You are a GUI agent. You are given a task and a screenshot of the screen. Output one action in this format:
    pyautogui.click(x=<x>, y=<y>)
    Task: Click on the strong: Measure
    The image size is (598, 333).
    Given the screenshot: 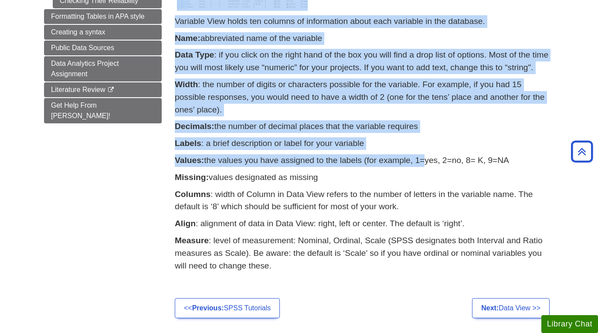 What is the action you would take?
    pyautogui.click(x=192, y=240)
    